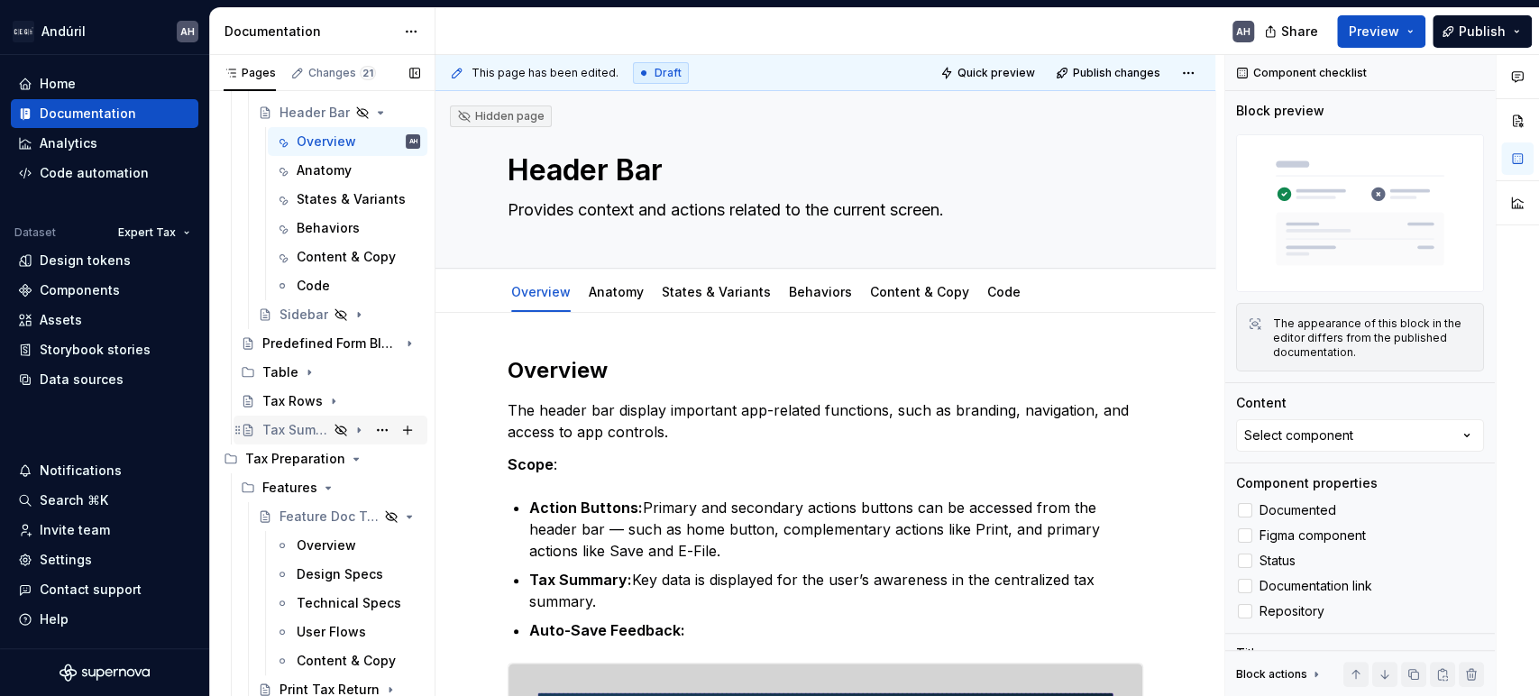 This screenshot has height=696, width=1539. I want to click on a: Header Bar, so click(339, 113).